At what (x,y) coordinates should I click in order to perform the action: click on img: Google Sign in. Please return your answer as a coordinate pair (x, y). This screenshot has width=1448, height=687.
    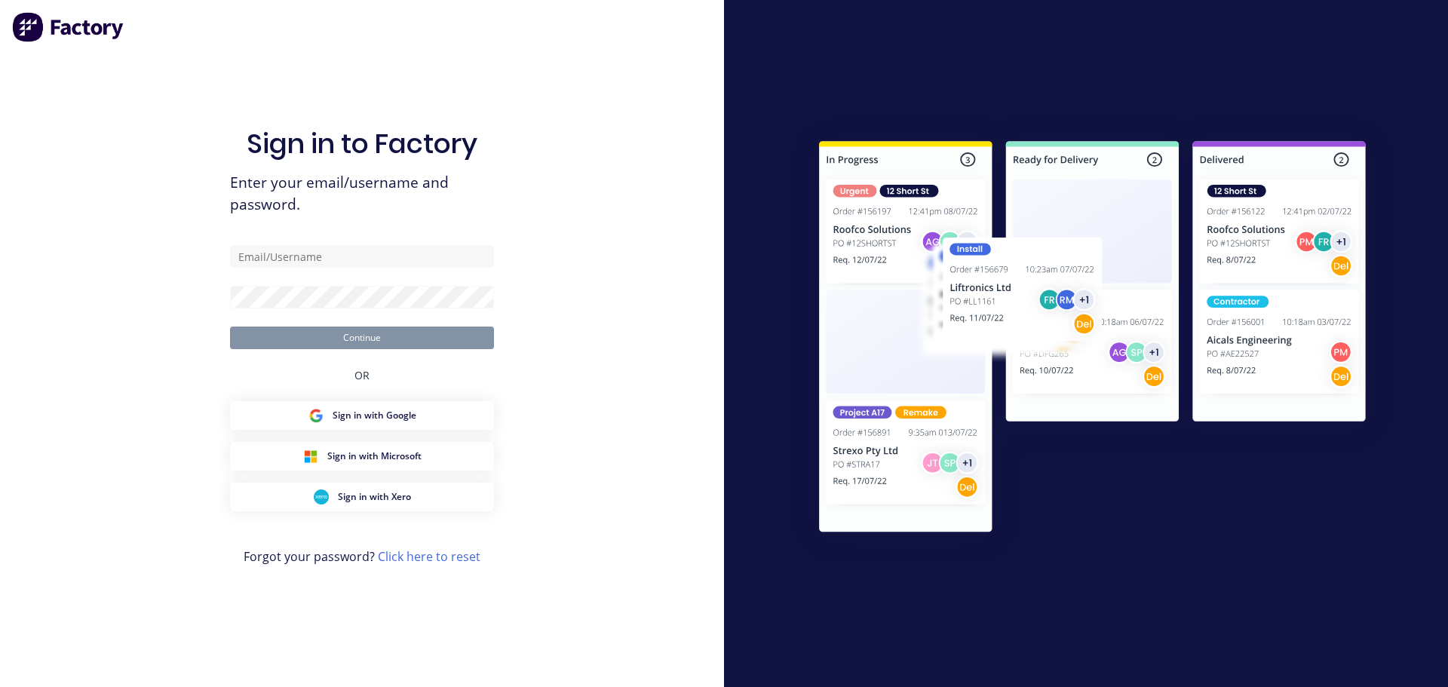
    Looking at the image, I should click on (316, 416).